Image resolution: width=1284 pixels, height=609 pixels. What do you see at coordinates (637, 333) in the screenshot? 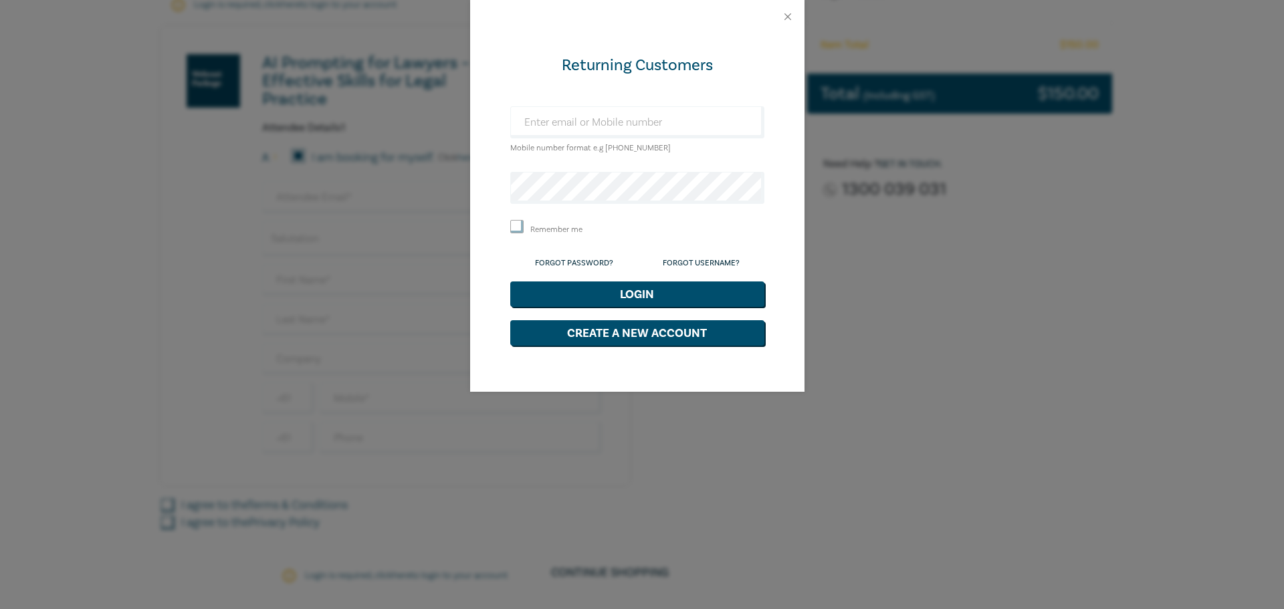
I see `button: Create a New Account` at bounding box center [637, 333].